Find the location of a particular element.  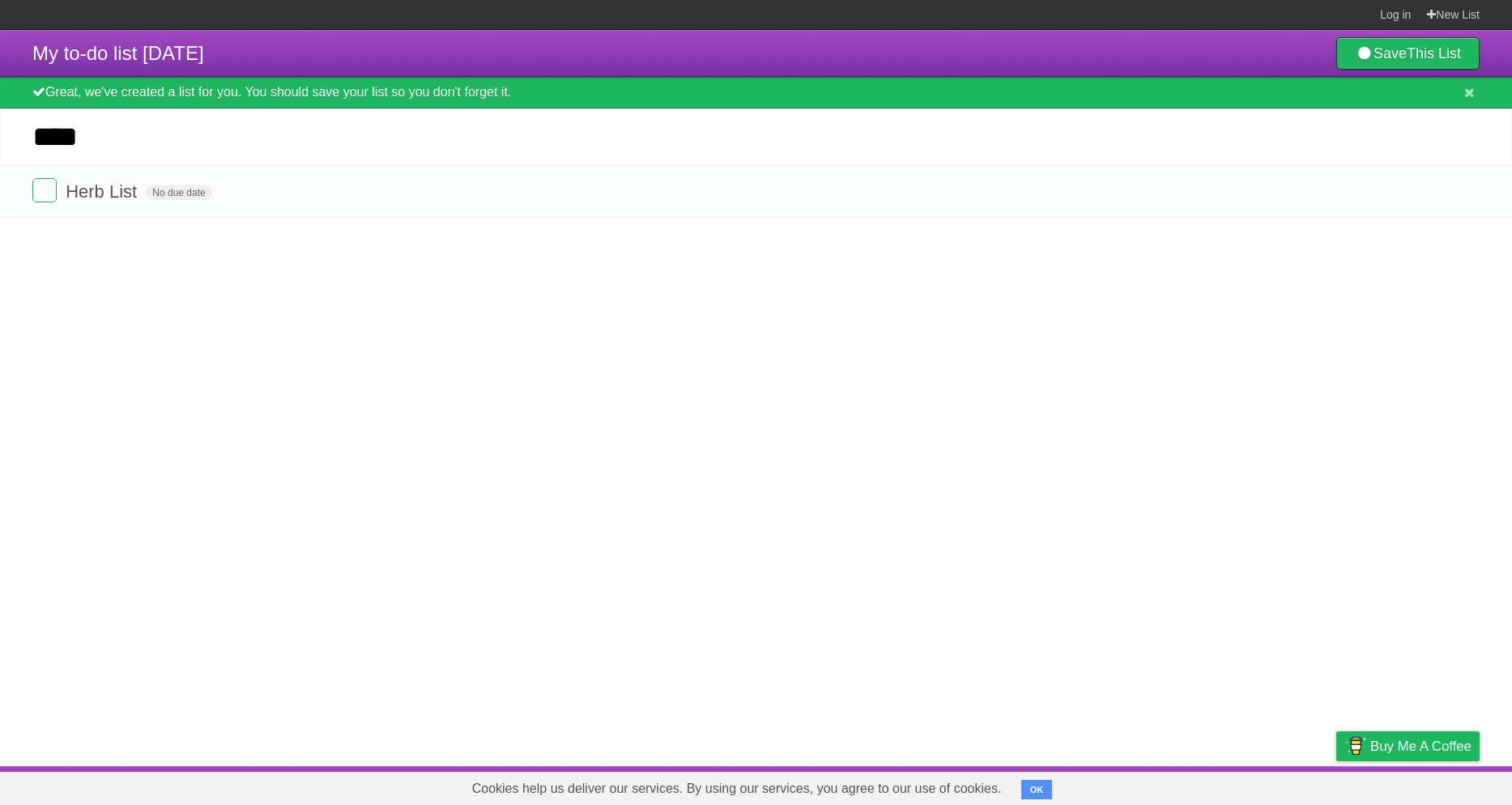

a: Buy me a coffee is located at coordinates (1407, 746).